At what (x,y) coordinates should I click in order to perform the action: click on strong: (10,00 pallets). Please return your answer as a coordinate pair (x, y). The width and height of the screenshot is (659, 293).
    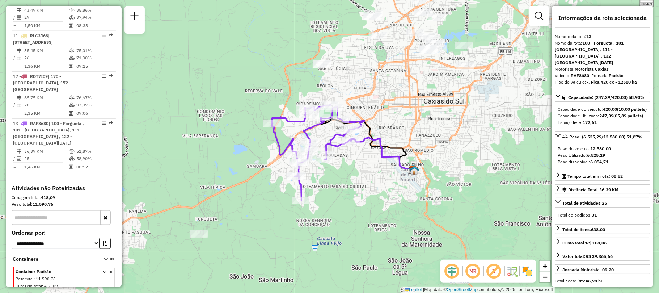
    Looking at the image, I should click on (632, 109).